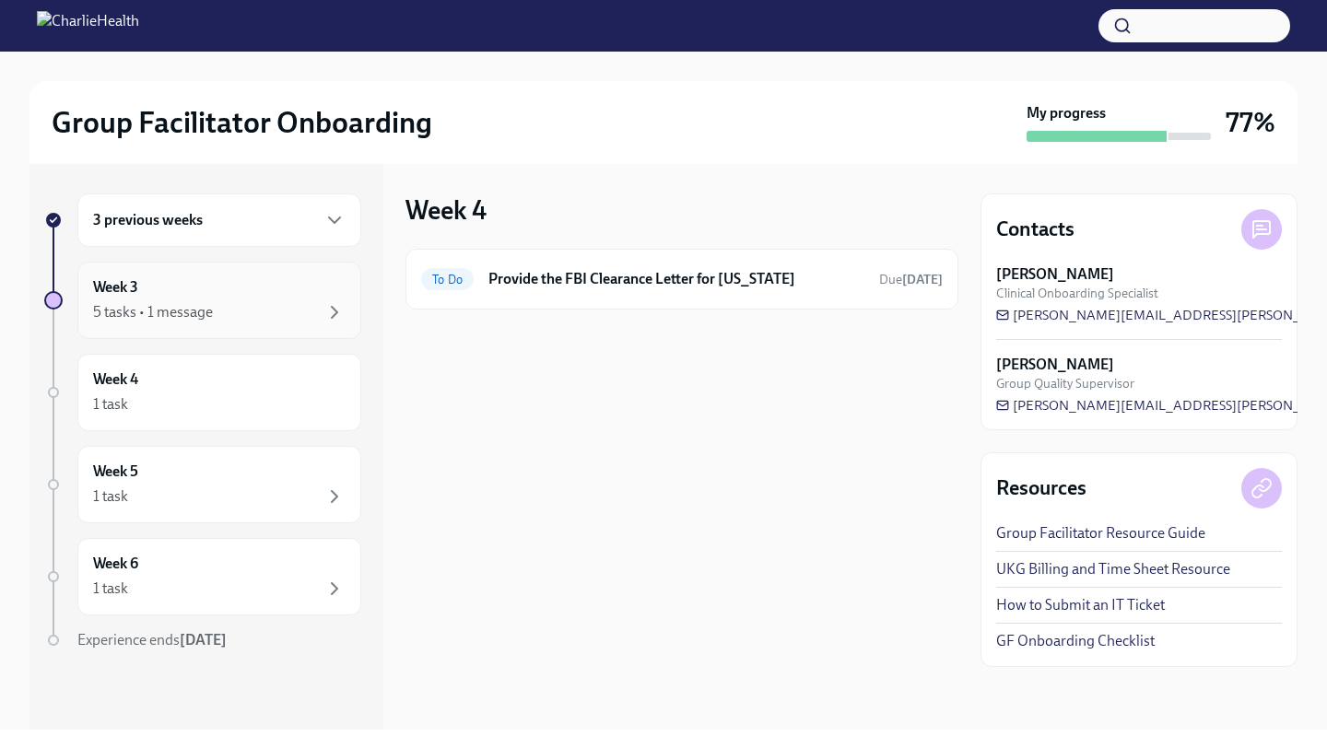 The image size is (1327, 748). Describe the element at coordinates (115, 287) in the screenshot. I see `h6: Week 3` at that location.